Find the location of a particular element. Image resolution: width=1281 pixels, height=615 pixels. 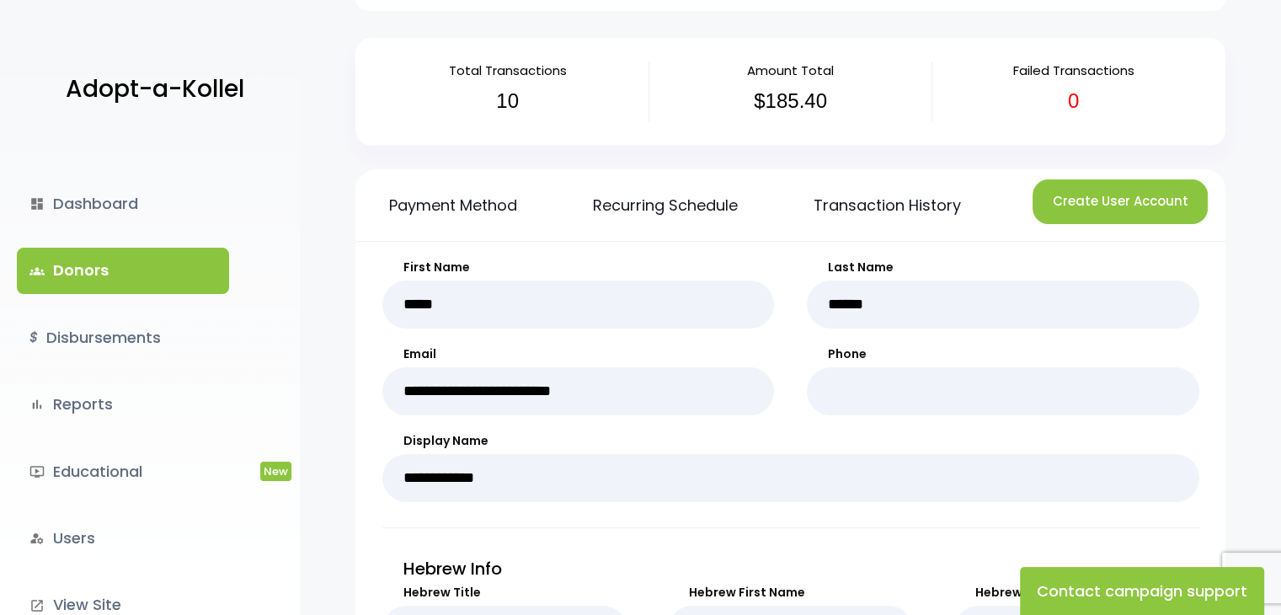

span: Failed Transactions is located at coordinates (1073, 70).